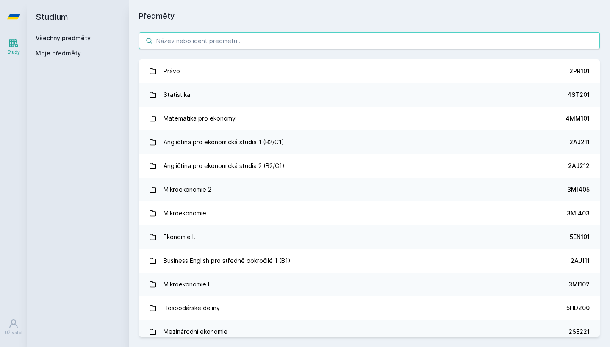 The height and width of the screenshot is (347, 610). Describe the element at coordinates (369, 284) in the screenshot. I see `a: Mikroekonomie I 3MI102` at that location.